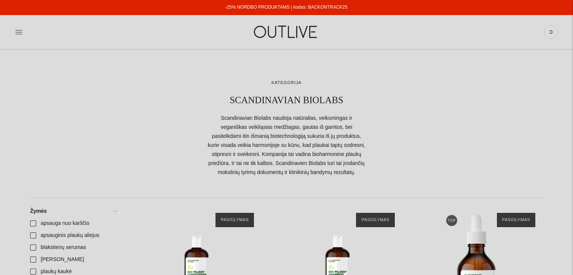  Describe the element at coordinates (551, 32) in the screenshot. I see `a: 0` at that location.